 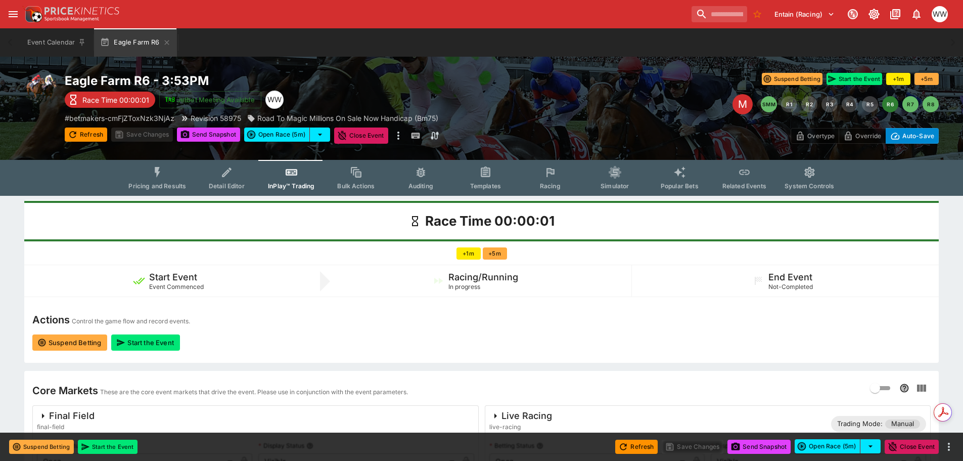 I want to click on h2: Copy To Clipboard, so click(x=283, y=80).